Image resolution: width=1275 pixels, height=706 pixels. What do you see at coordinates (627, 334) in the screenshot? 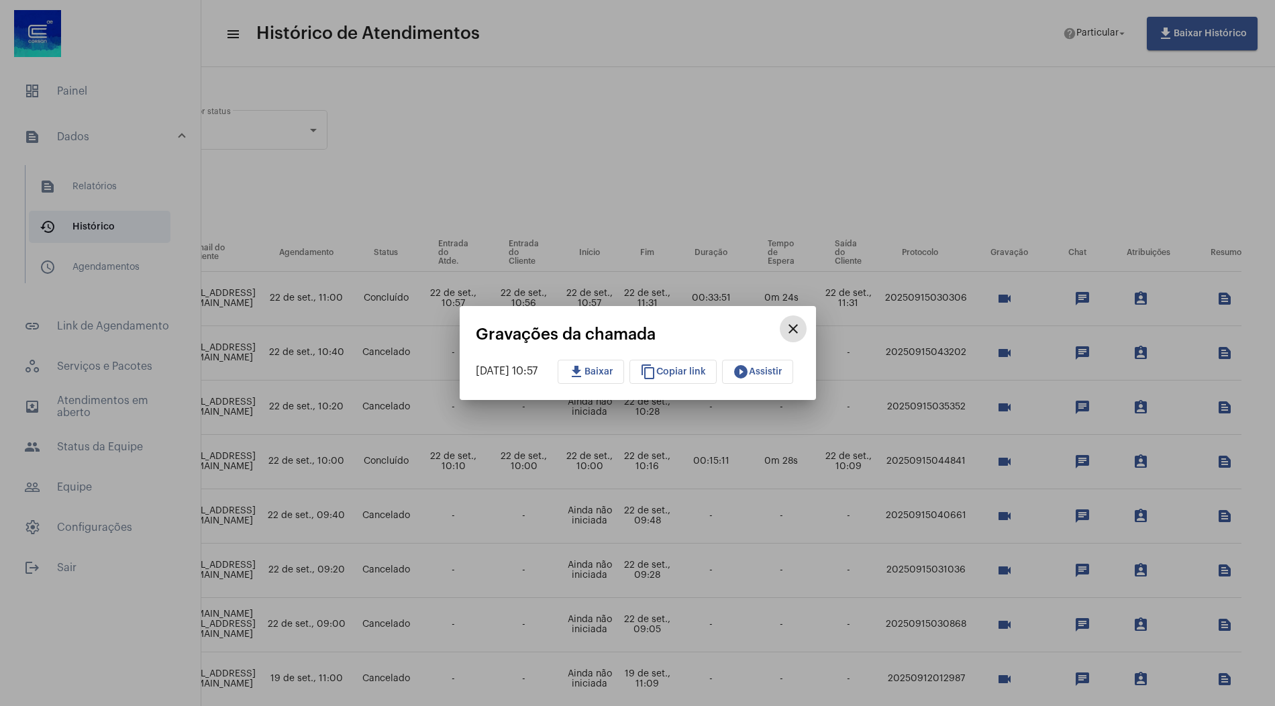
I see `mat-card-title: Gravações da chamada` at bounding box center [627, 334].